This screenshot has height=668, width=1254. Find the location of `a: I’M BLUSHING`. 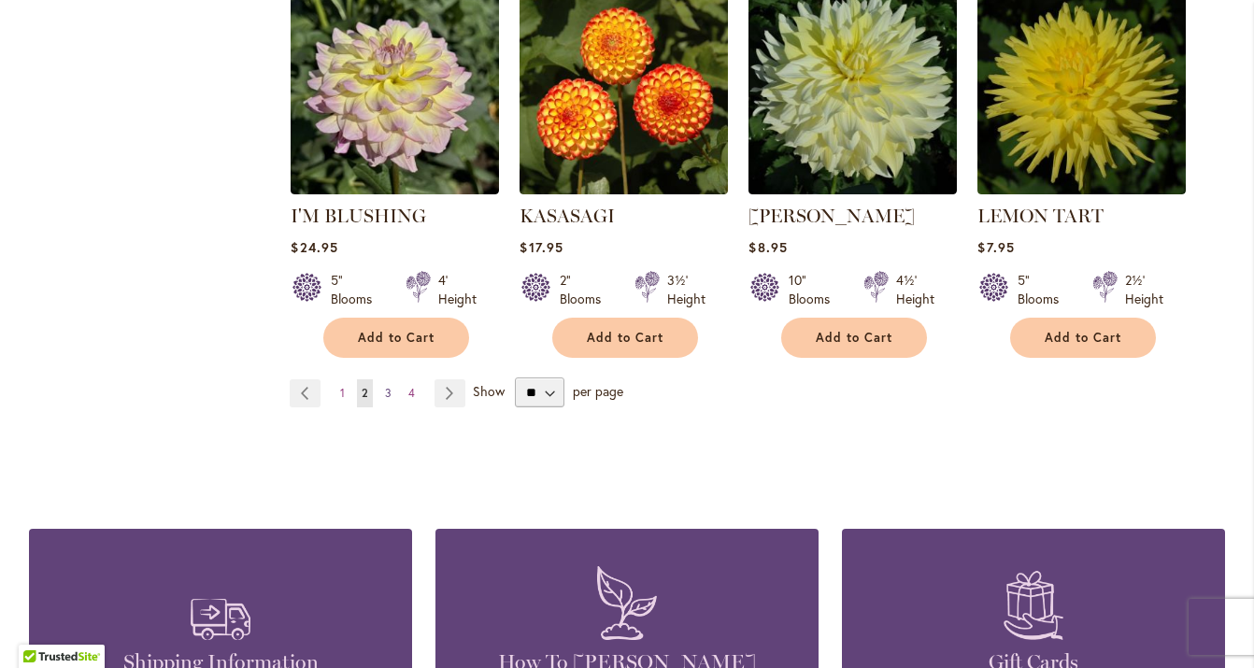

a: I’M BLUSHING is located at coordinates (394, 189).